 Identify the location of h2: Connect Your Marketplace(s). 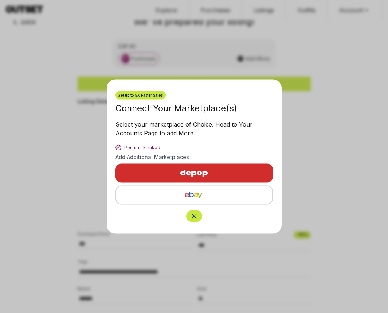
(194, 108).